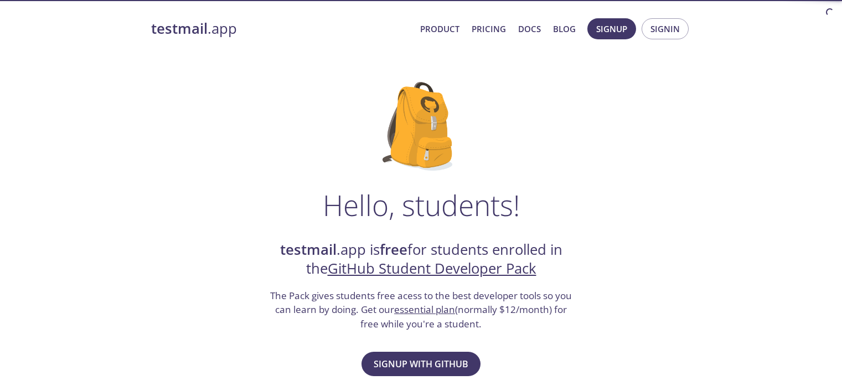 The image size is (842, 385). I want to click on a: essential plan, so click(425, 309).